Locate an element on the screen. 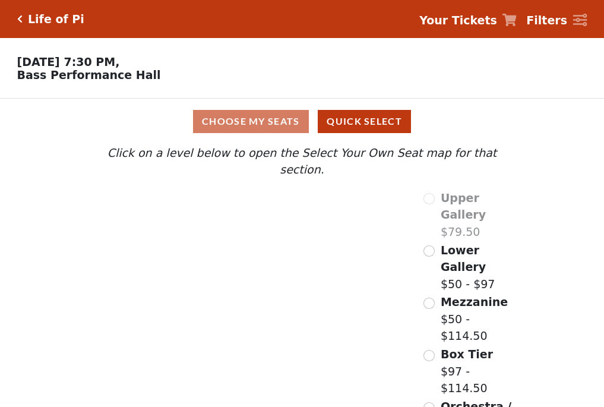 This screenshot has height=407, width=604. path: Upper Gallery - Seats Available: 0 is located at coordinates (208, 211).